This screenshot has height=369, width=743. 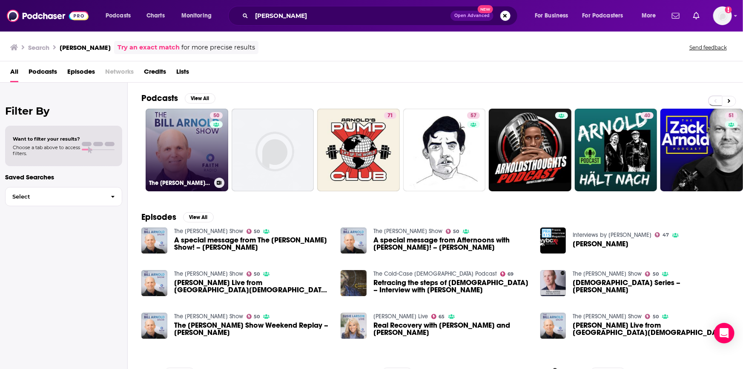 I want to click on span: Networks, so click(x=119, y=73).